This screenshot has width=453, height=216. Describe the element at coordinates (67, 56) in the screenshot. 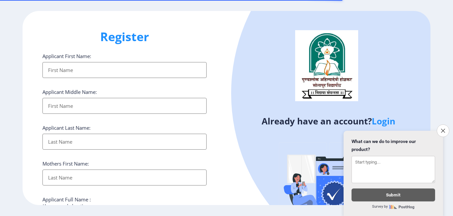

I see `label: Applicant First Name:` at that location.